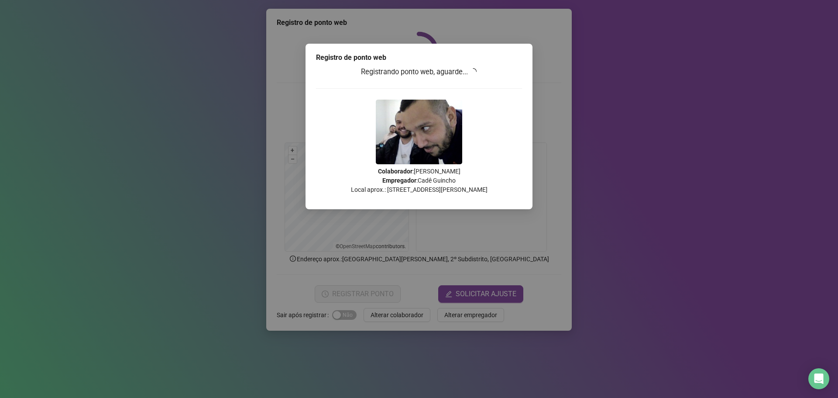 The width and height of the screenshot is (838, 398). I want to click on img: 2Q==, so click(419, 132).